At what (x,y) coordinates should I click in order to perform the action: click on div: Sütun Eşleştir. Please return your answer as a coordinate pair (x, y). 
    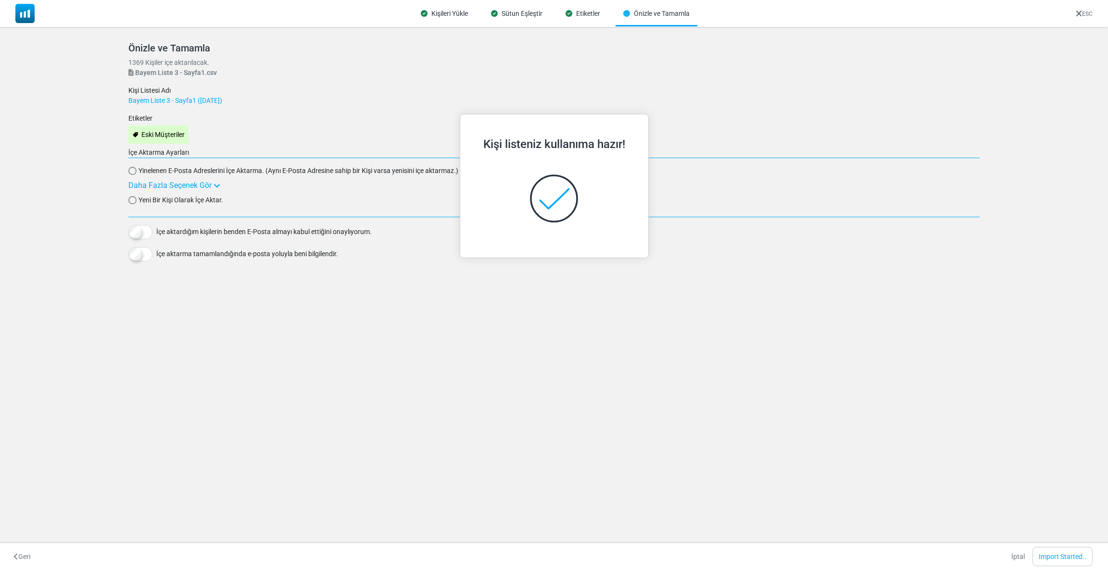
    Looking at the image, I should click on (517, 13).